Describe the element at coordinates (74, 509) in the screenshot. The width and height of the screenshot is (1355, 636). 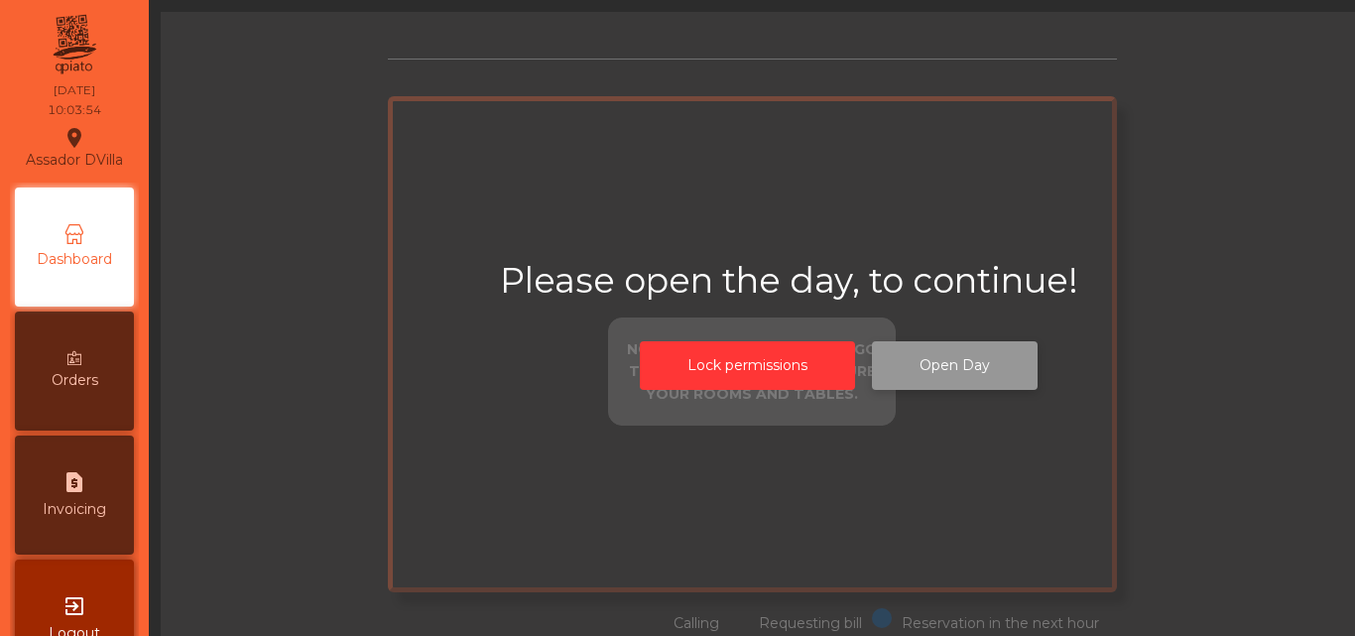
I see `span: Invoicing` at that location.